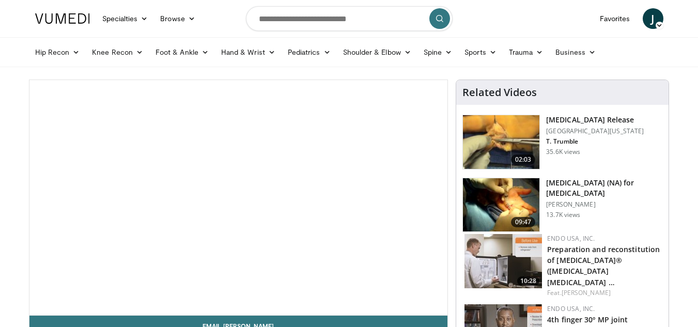 This screenshot has width=698, height=327. Describe the element at coordinates (125, 19) in the screenshot. I see `a: Specialties` at that location.